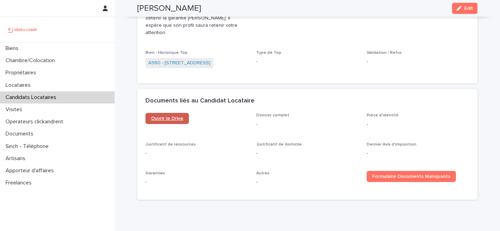  What do you see at coordinates (22, 73) in the screenshot?
I see `p: Propriétaires` at bounding box center [22, 73].